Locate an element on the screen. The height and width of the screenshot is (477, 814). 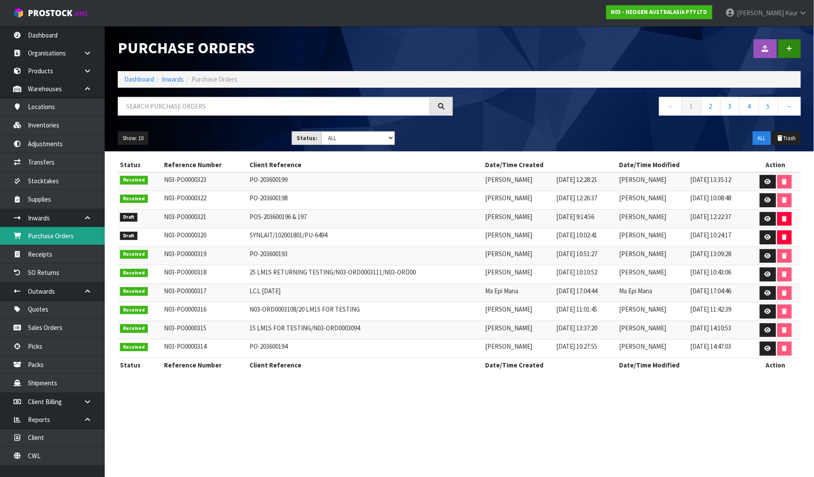
td: N03-PO0000322 is located at coordinates (205, 200).